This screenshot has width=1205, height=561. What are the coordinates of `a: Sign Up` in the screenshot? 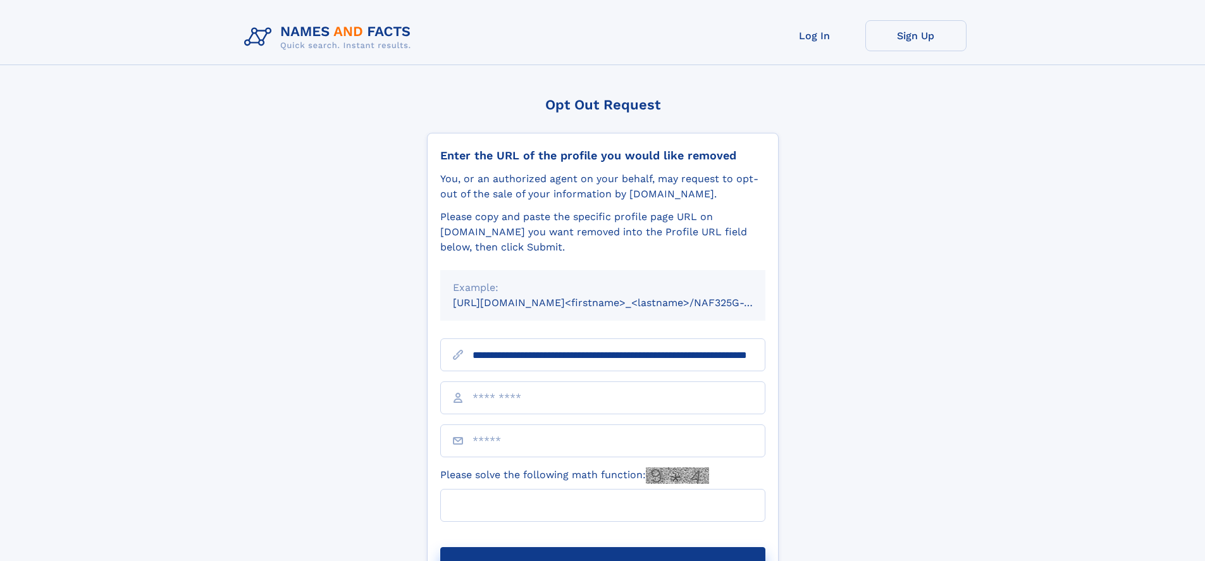 It's located at (916, 35).